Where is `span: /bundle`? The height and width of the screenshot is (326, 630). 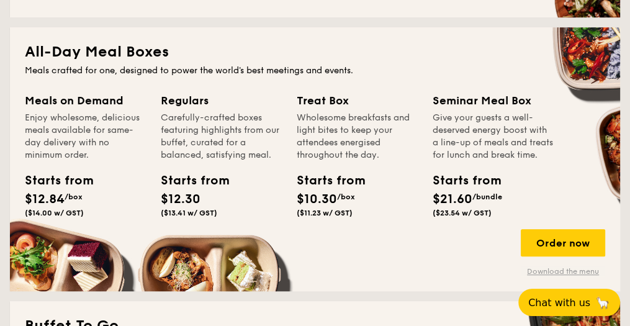
span: /bundle is located at coordinates (487, 197).